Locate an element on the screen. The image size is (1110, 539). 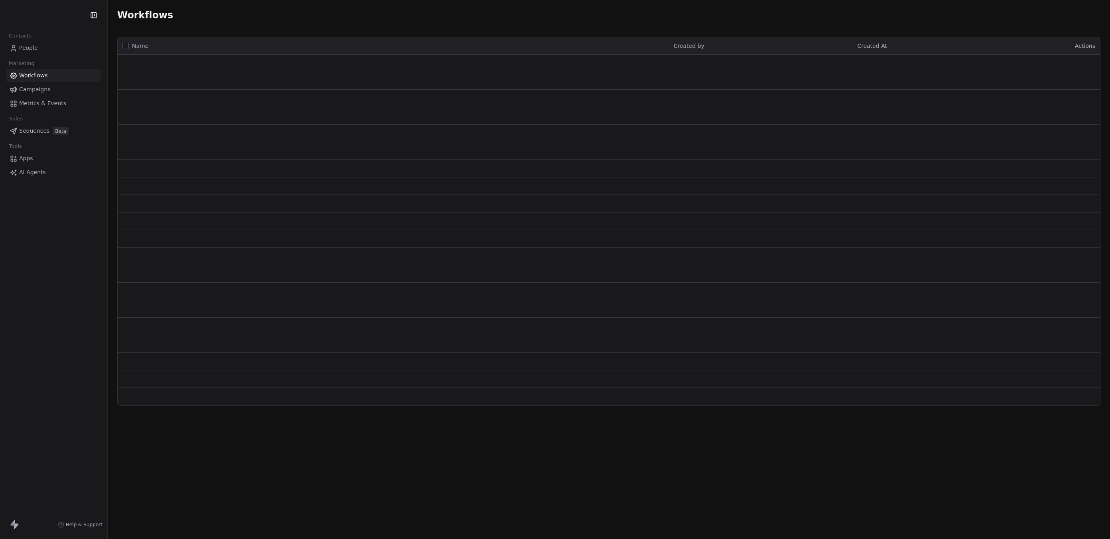
span: Tools is located at coordinates (15, 146).